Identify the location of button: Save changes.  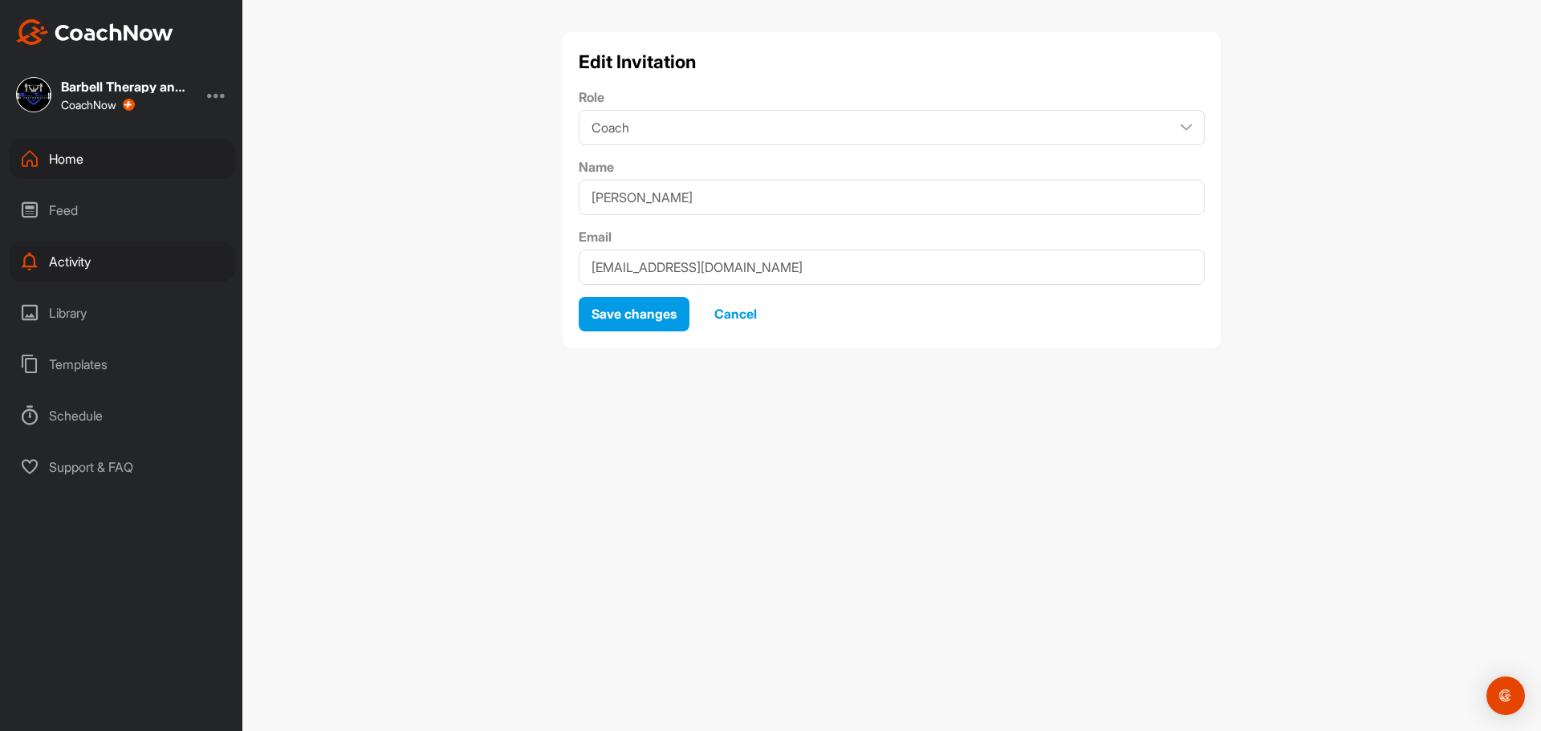
(634, 314).